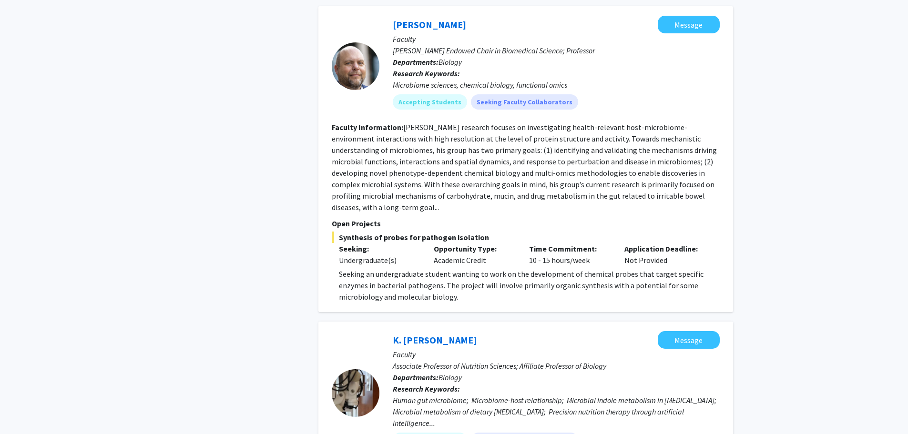  I want to click on div: Microbiome sciences, chemical biology, functional omics, so click(556, 85).